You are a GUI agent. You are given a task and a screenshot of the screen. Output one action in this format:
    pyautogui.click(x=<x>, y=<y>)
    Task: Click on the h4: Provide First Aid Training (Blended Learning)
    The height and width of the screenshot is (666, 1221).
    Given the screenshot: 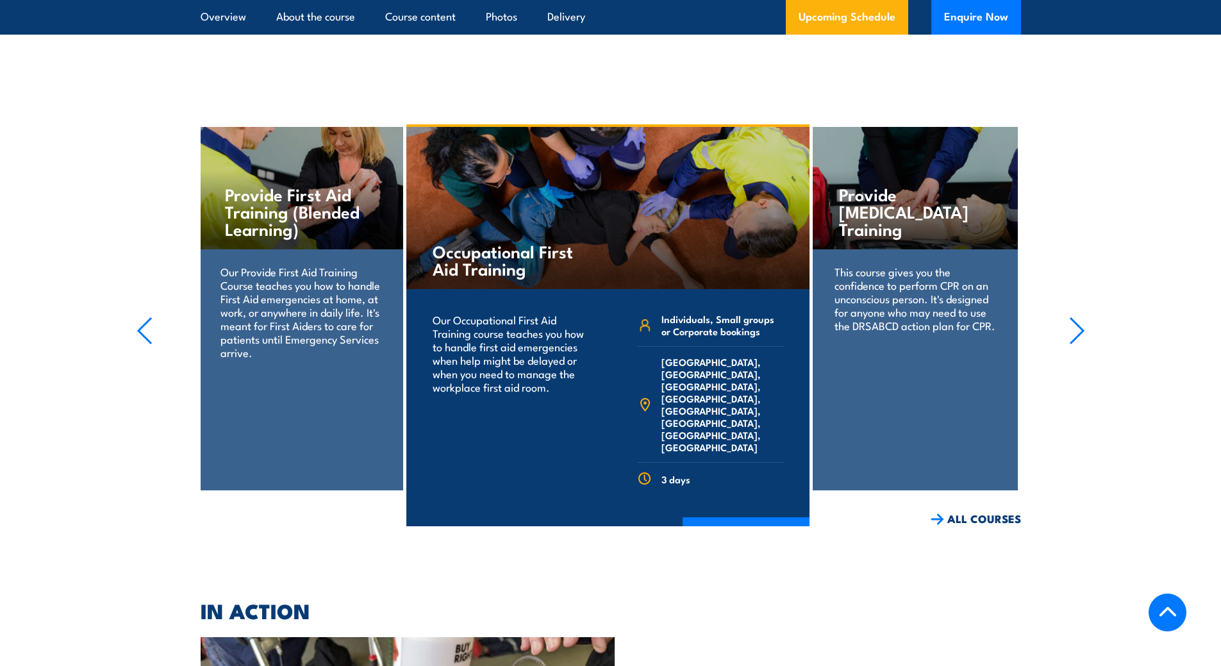 What is the action you would take?
    pyautogui.click(x=301, y=211)
    